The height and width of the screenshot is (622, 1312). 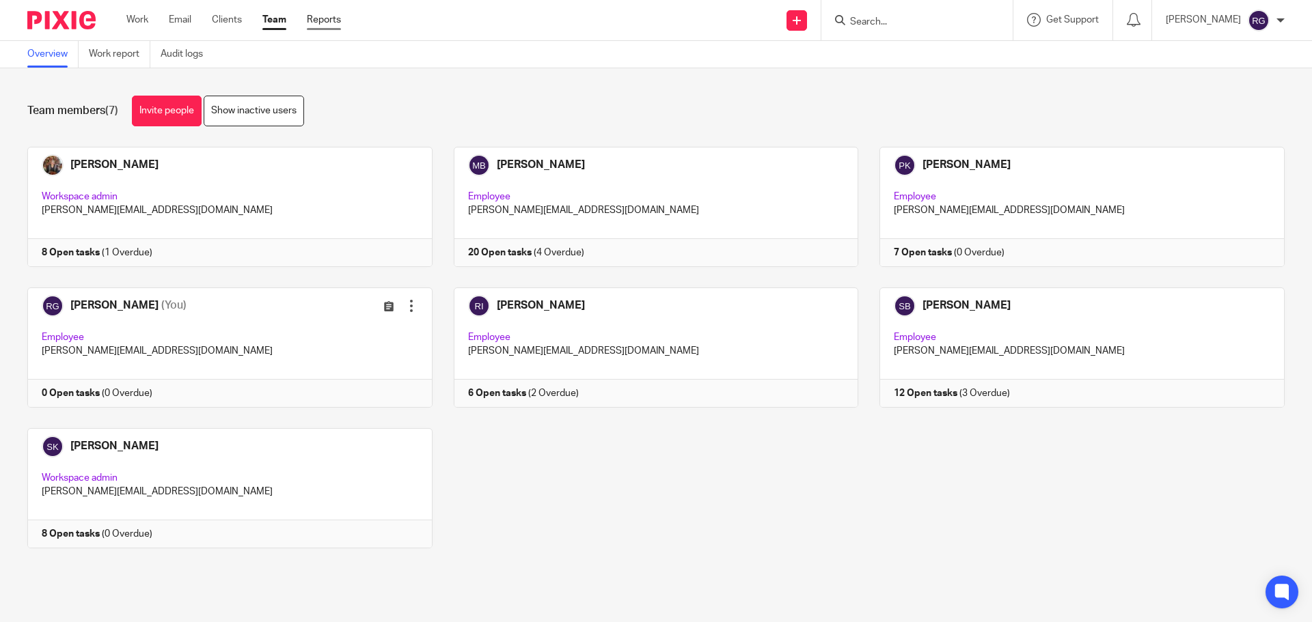 What do you see at coordinates (1072, 20) in the screenshot?
I see `span: Get Support` at bounding box center [1072, 20].